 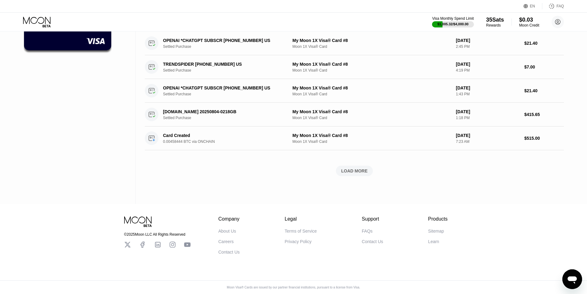 I want to click on div: Card Created, so click(x=223, y=135).